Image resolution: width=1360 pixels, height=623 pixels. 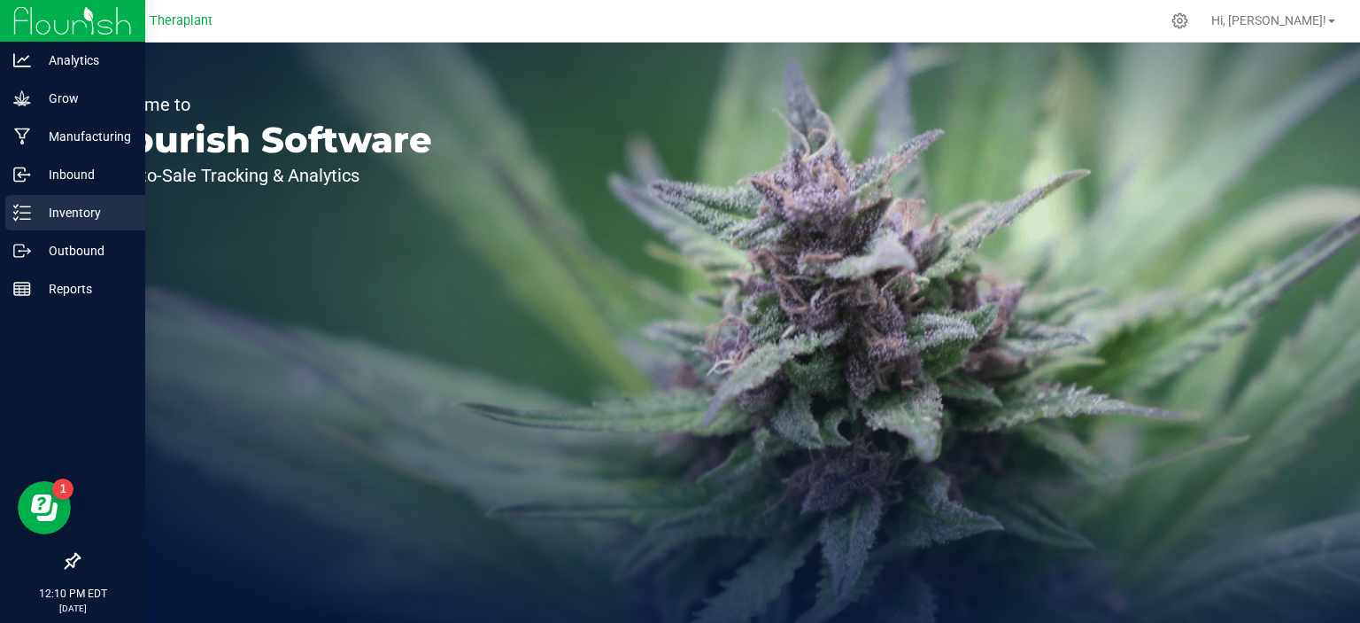 I want to click on p: Outbound, so click(x=84, y=251).